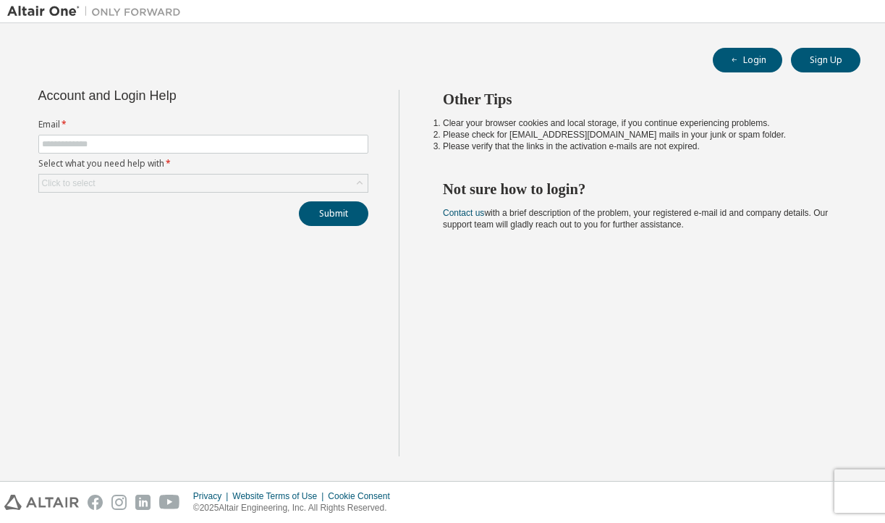 The image size is (885, 523). Describe the element at coordinates (748, 60) in the screenshot. I see `button: Login` at that location.